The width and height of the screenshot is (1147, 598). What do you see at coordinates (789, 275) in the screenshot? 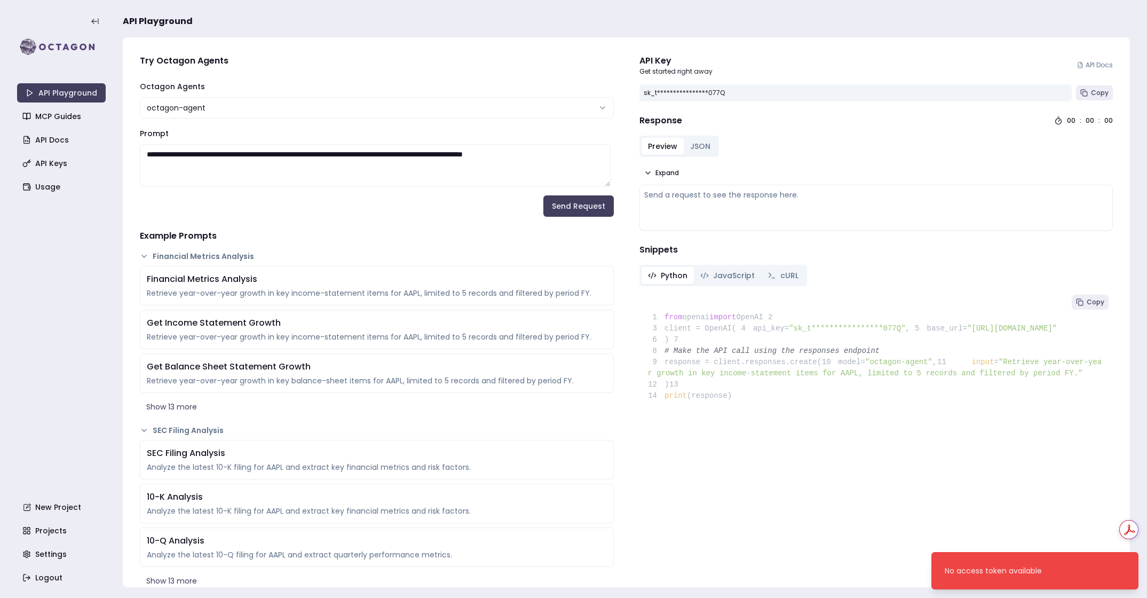
I see `span: cURL` at bounding box center [789, 275].